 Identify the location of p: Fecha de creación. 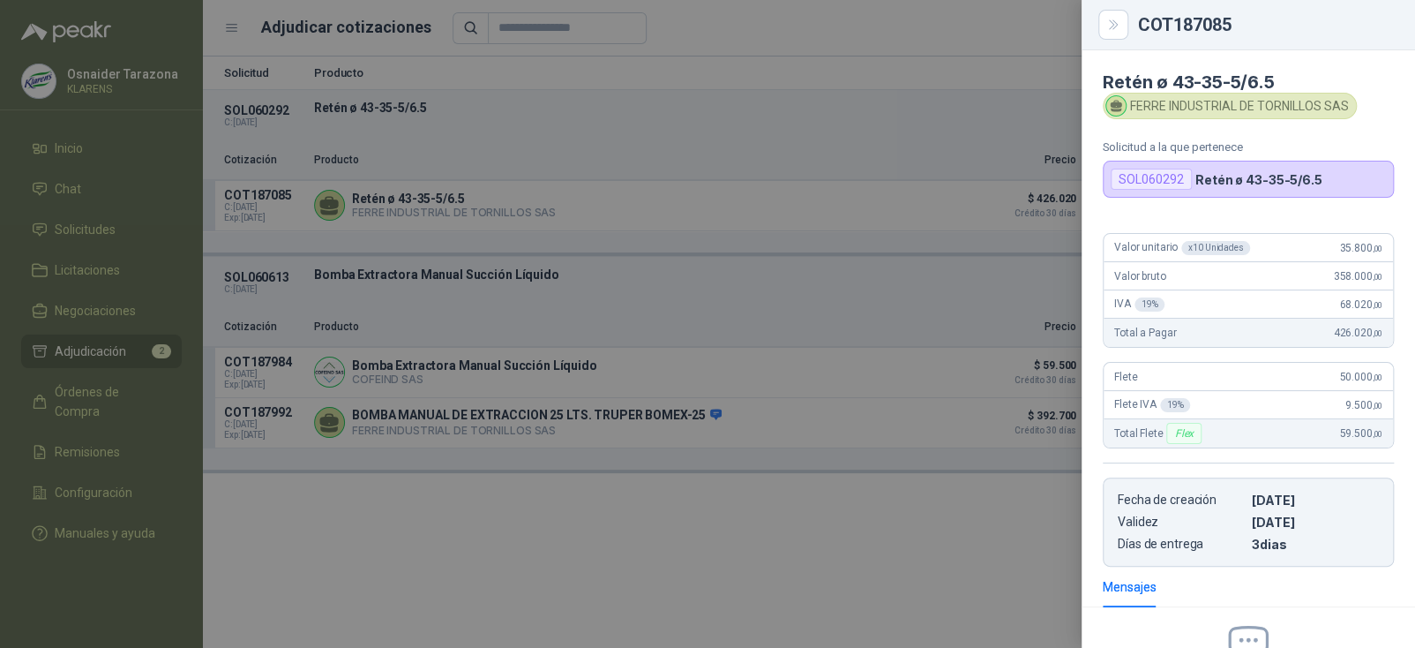
(1181, 499).